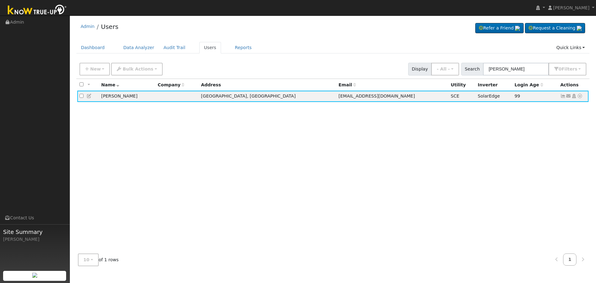 This screenshot has width=596, height=283. I want to click on span: Site Summary, so click(35, 231).